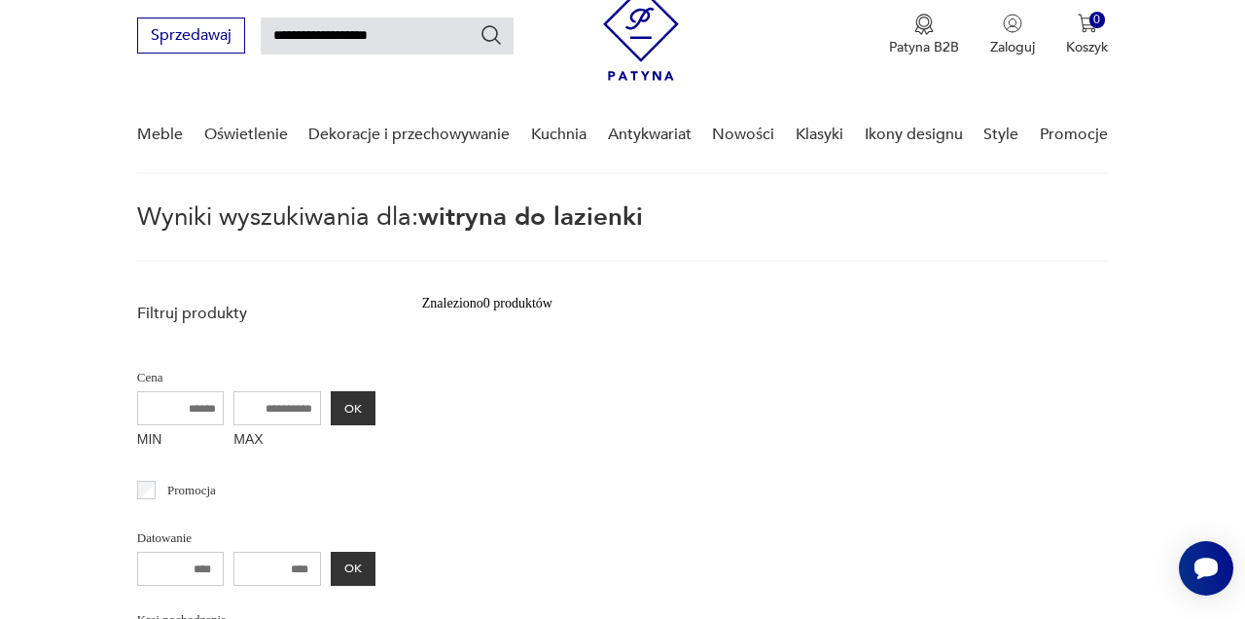 The width and height of the screenshot is (1245, 619). What do you see at coordinates (1074, 134) in the screenshot?
I see `a: Promocje` at bounding box center [1074, 134].